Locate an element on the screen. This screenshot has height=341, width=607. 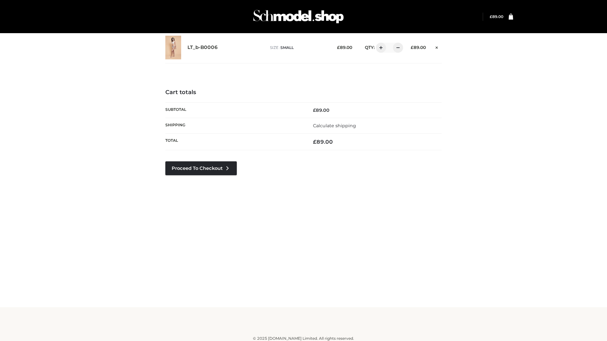
a: Schmodel Admin 964 is located at coordinates (298, 16).